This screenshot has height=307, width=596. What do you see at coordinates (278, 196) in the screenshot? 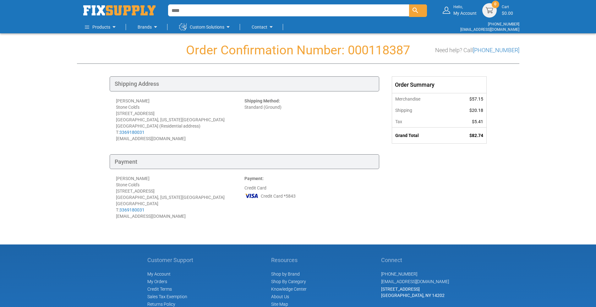
I see `span: Credit Card *5843` at bounding box center [278, 196].